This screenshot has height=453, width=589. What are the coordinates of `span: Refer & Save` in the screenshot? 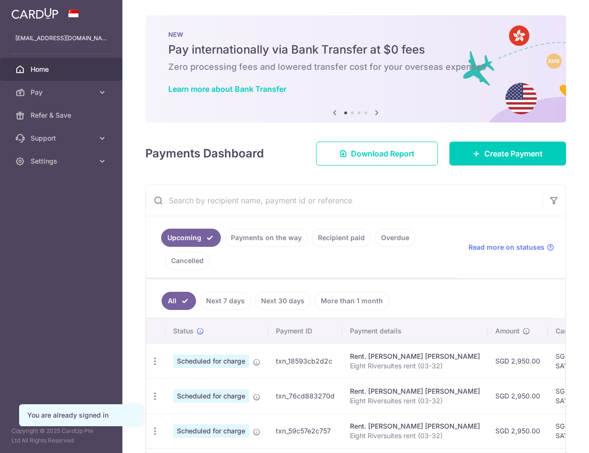 It's located at (62, 115).